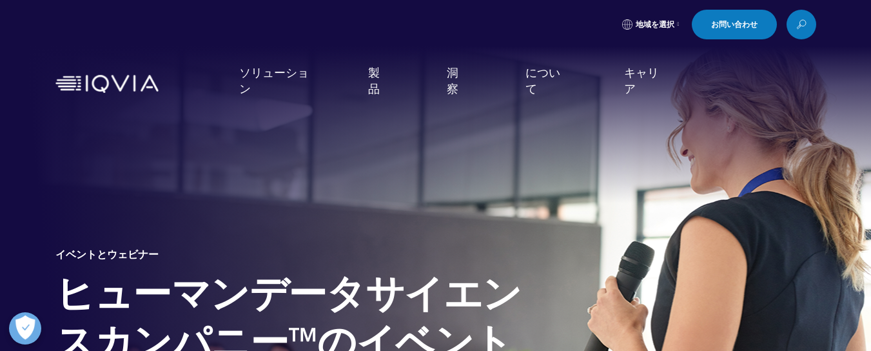 The height and width of the screenshot is (351, 871). Describe the element at coordinates (107, 84) in the screenshot. I see `img: IQVIA ヘルスケア情報技術および医薬品臨床研究会社` at that location.